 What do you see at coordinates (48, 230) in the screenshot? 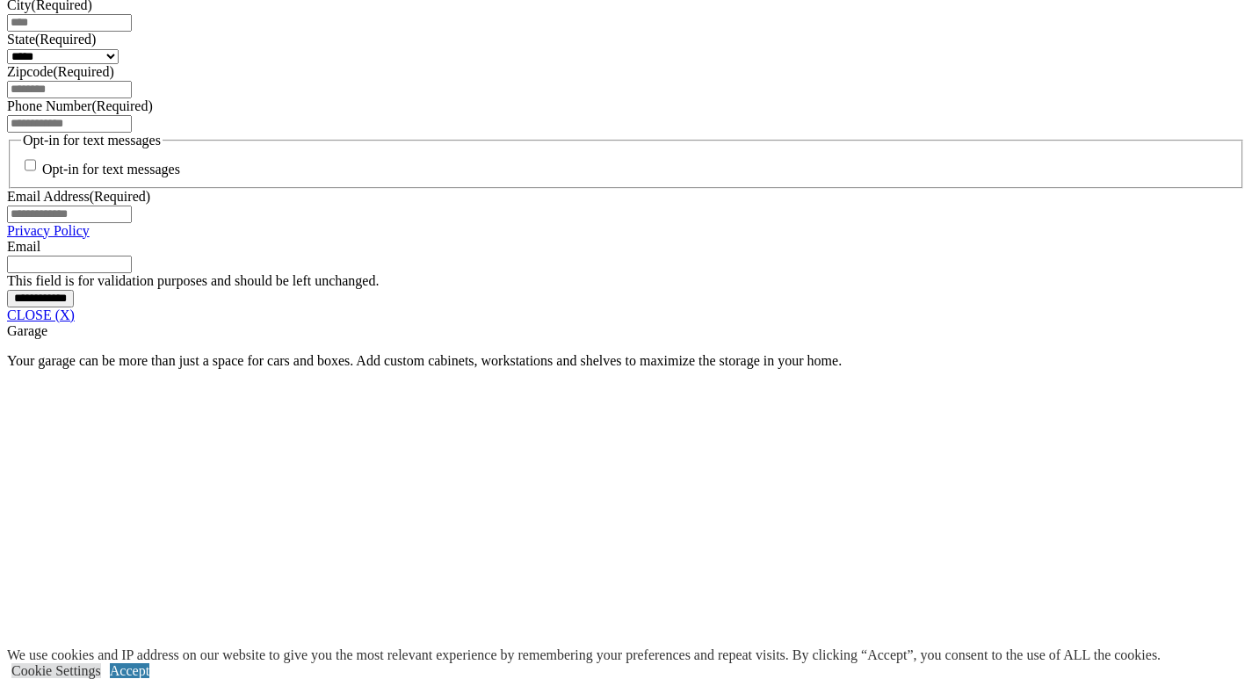
I see `a: Privacy Policy` at bounding box center [48, 230].